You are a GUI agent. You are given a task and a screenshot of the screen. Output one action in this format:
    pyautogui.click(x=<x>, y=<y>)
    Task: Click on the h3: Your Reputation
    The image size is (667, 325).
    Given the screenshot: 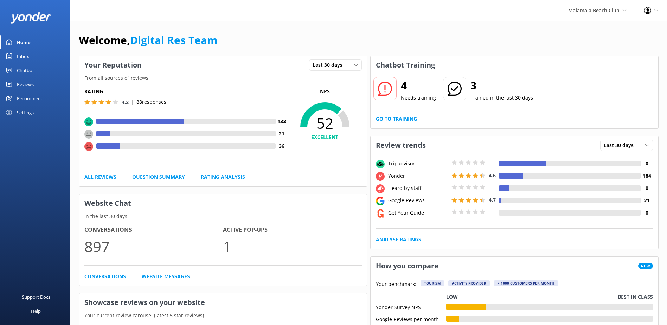 What is the action you would take?
    pyautogui.click(x=113, y=65)
    